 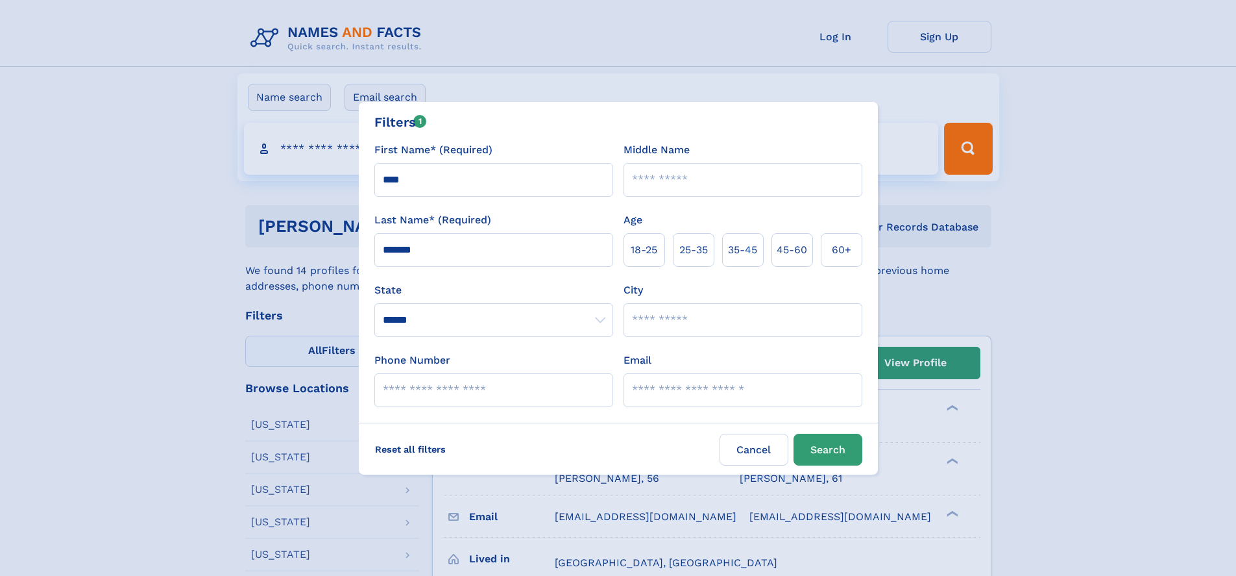 What do you see at coordinates (494, 290) in the screenshot?
I see `label: State` at bounding box center [494, 290].